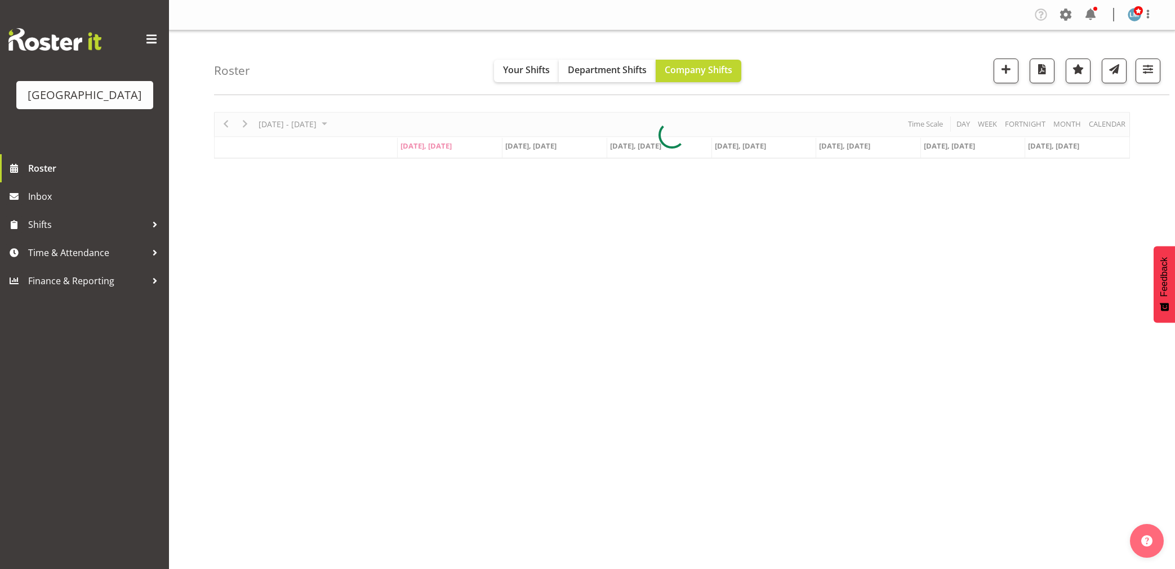  I want to click on img: help-xxl-2.png, so click(1147, 541).